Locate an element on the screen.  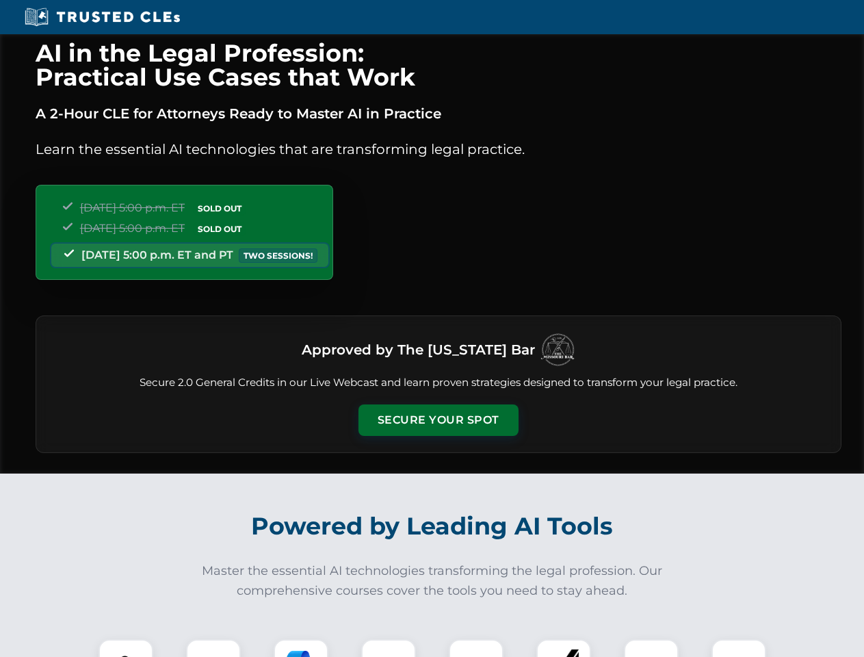
img: Logo is located at coordinates (557, 349).